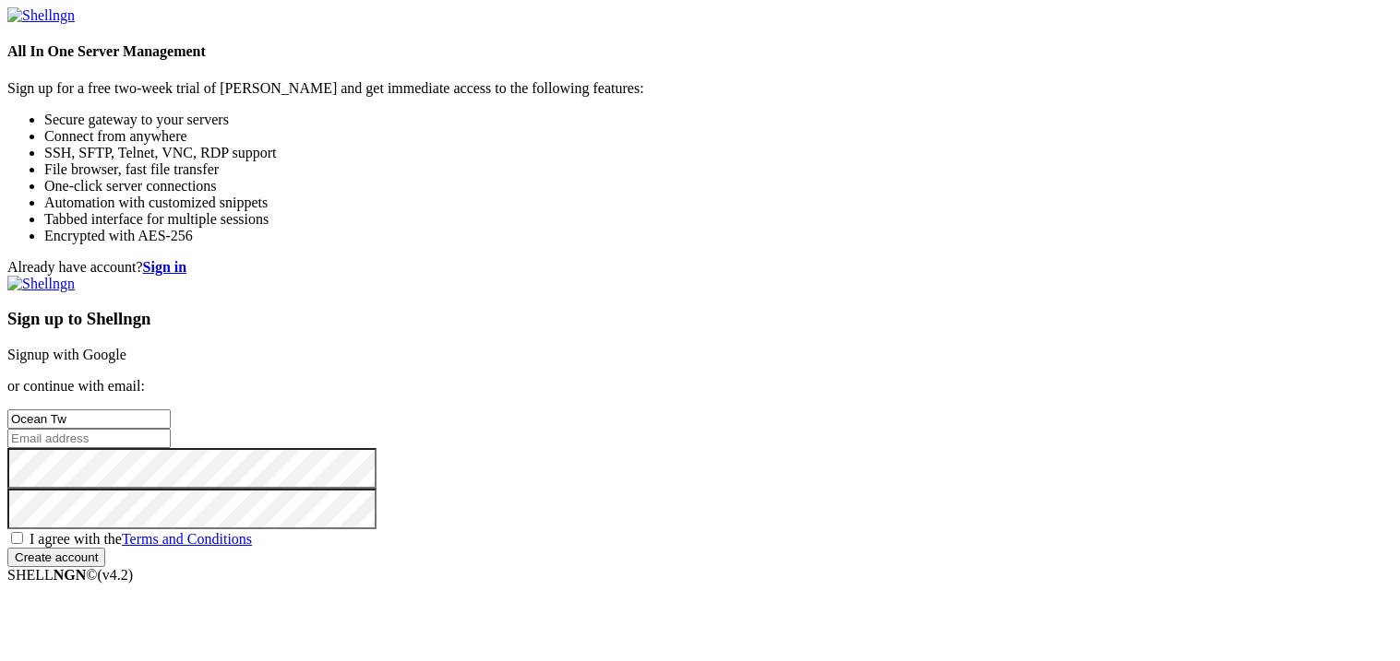 The height and width of the screenshot is (661, 1400). I want to click on li: File browser, fast file transfer, so click(718, 170).